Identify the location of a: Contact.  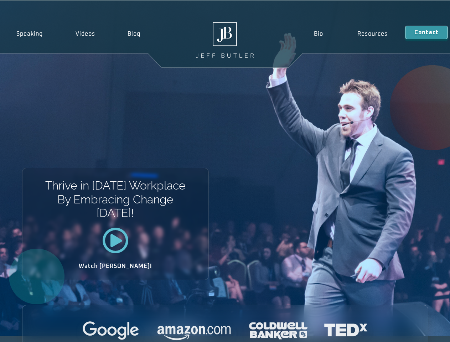
(427, 32).